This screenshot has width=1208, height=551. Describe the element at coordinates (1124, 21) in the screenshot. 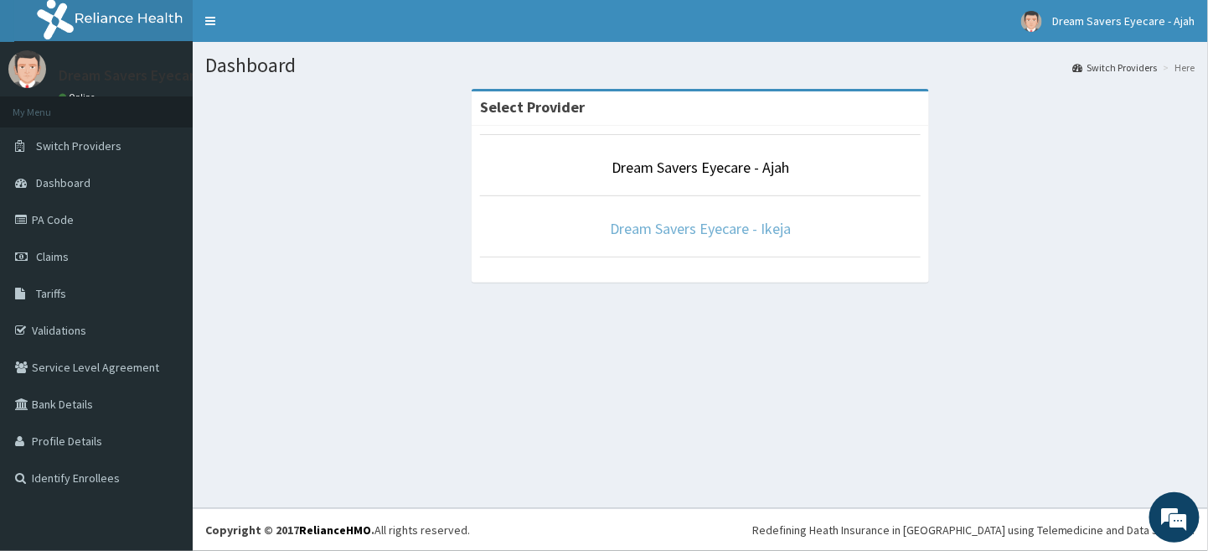

I see `span: Dream Savers Eyecare - Ajah` at that location.